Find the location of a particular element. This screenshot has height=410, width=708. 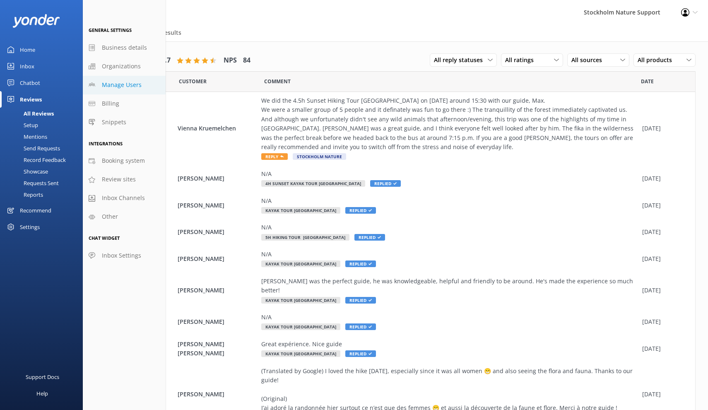

h4: 84 is located at coordinates (247, 60).